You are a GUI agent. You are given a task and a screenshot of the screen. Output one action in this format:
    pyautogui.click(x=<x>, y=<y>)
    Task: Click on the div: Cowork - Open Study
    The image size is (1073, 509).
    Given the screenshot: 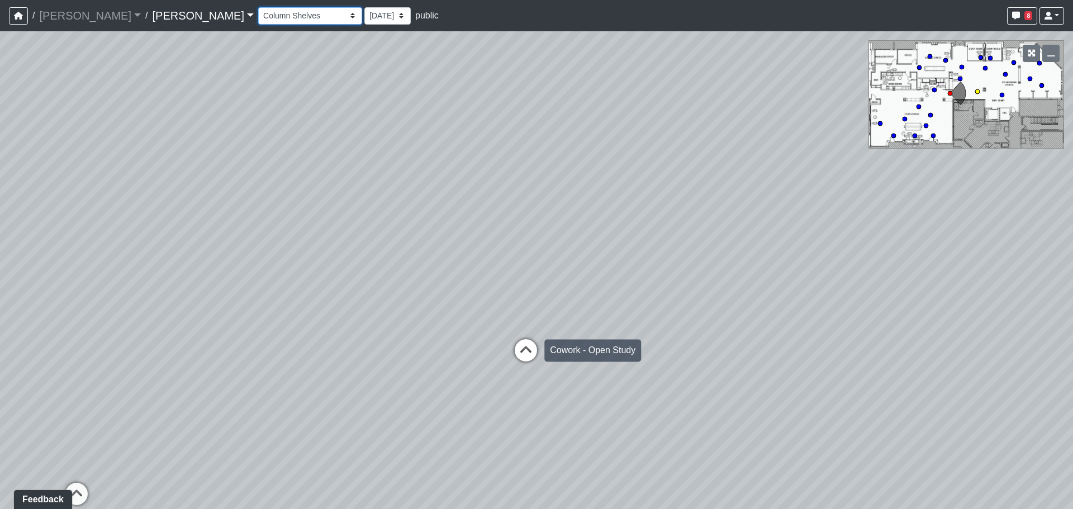 What is the action you would take?
    pyautogui.click(x=592, y=350)
    